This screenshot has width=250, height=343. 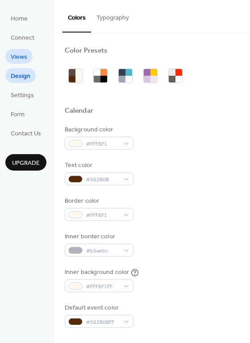 What do you see at coordinates (98, 308) in the screenshot?
I see `div: Default event color` at bounding box center [98, 308].